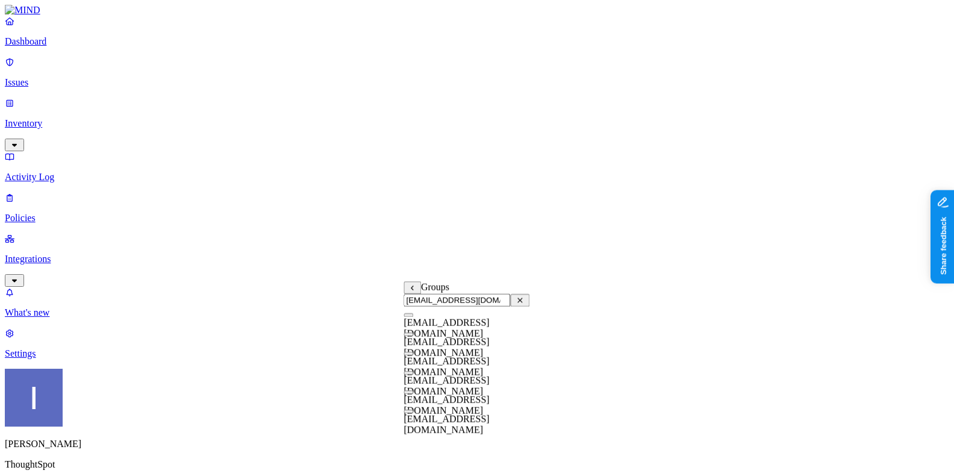 This screenshot has height=473, width=954. Describe the element at coordinates (22, 10) in the screenshot. I see `img: MIND` at that location.